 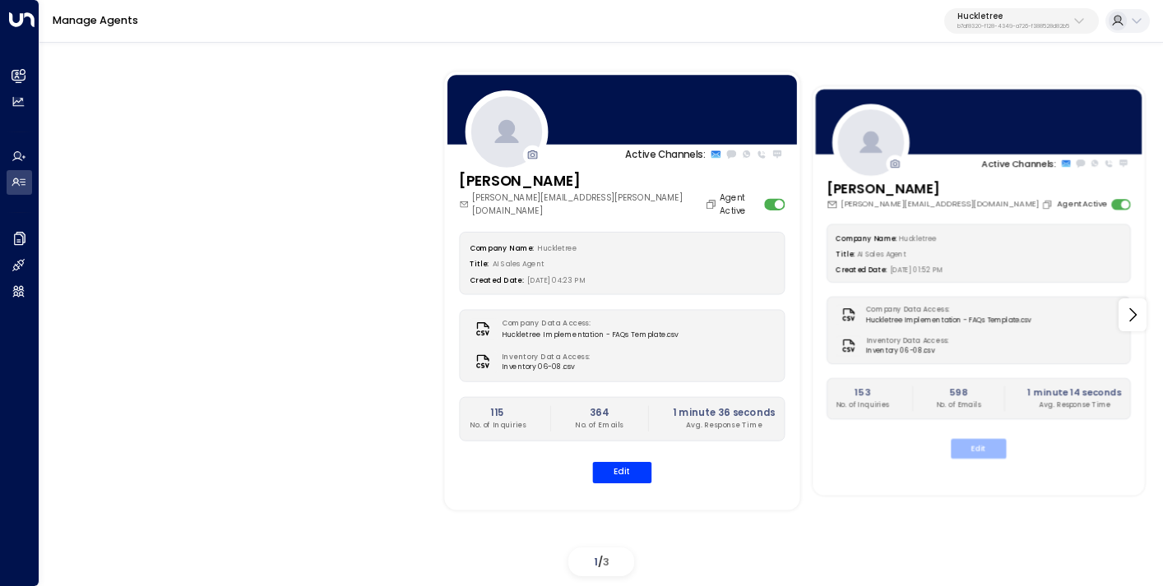 I want to click on h2: 115, so click(x=498, y=413).